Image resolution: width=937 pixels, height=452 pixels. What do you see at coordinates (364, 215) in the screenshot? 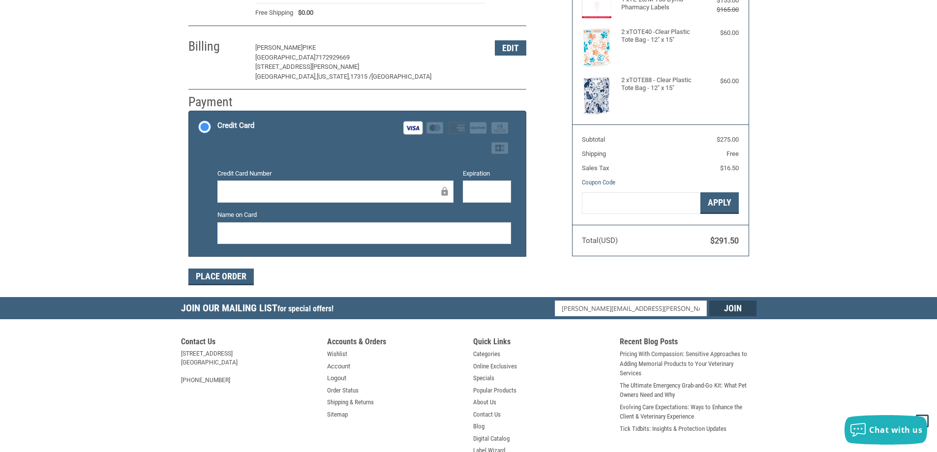
I see `label: Name on Card` at bounding box center [364, 215].